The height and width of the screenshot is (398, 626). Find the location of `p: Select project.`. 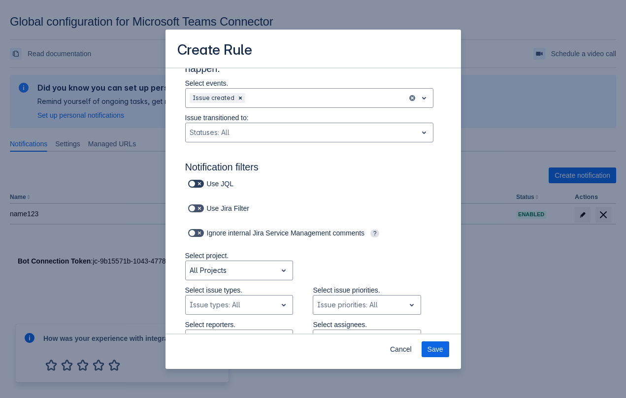

p: Select project. is located at coordinates (239, 255).